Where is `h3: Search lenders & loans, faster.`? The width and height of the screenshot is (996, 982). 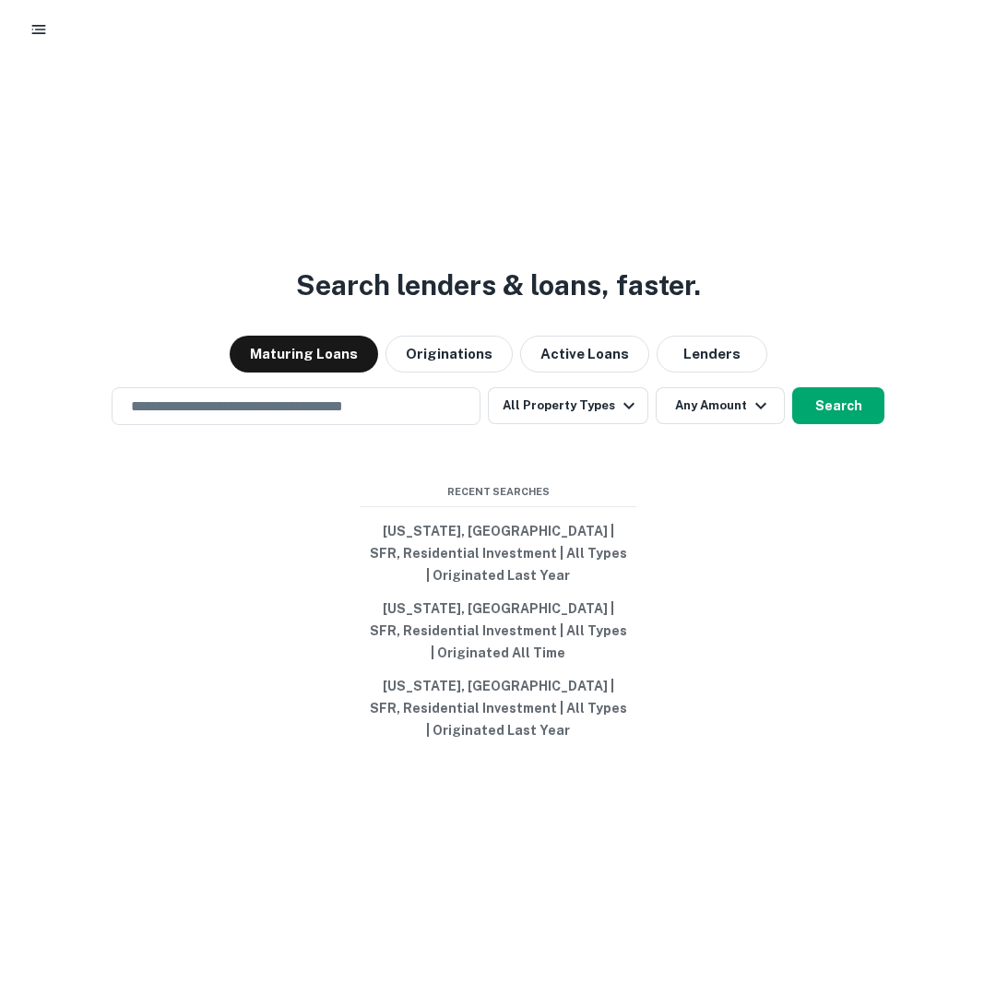
h3: Search lenders & loans, faster. is located at coordinates (498, 285).